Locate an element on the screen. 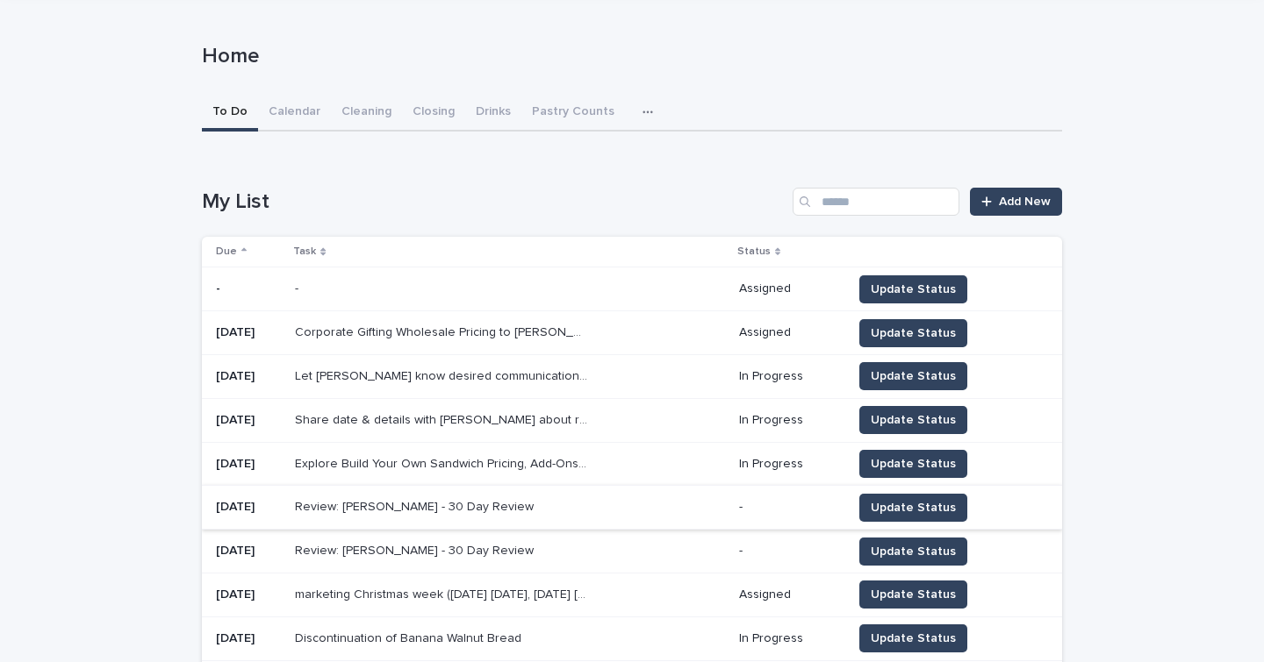  p: Discontinuation of Banana Walnut Bread is located at coordinates (410, 637).